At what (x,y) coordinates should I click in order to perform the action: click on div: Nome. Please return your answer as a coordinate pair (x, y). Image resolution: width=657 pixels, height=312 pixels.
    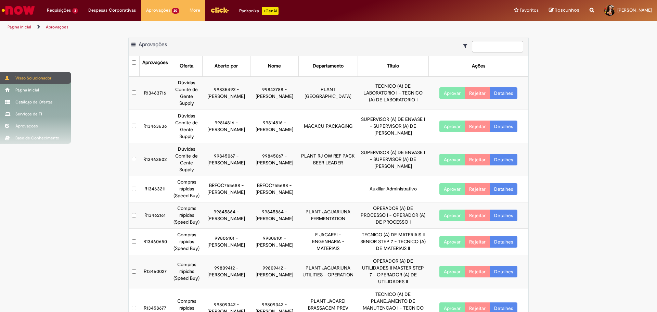
    Looking at the image, I should click on (275, 66).